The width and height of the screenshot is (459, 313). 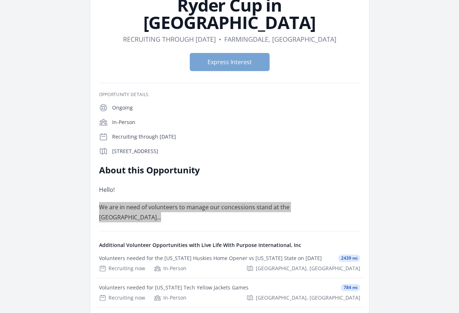 What do you see at coordinates (230, 245) in the screenshot?
I see `h4: Additional Volunteer Opportunities with Live Life With Purpose International, Inc` at bounding box center [230, 245].